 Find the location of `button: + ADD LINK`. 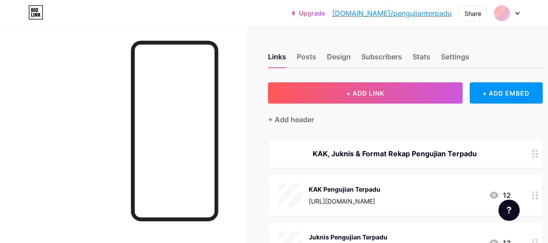

button: + ADD LINK is located at coordinates (365, 93).